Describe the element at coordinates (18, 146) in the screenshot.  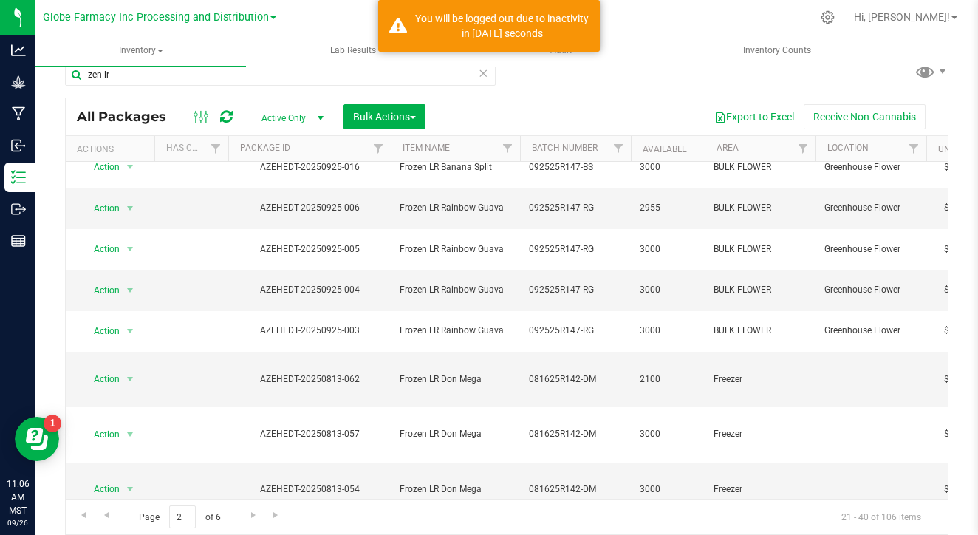
I see `inline-svg: Inbound` at that location.